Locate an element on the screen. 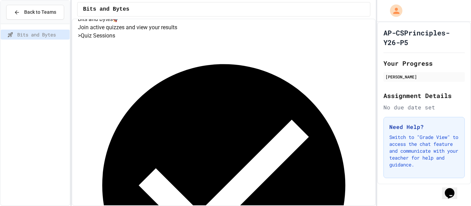 The height and width of the screenshot is (206, 471). h3: Need Help? is located at coordinates (424, 127).